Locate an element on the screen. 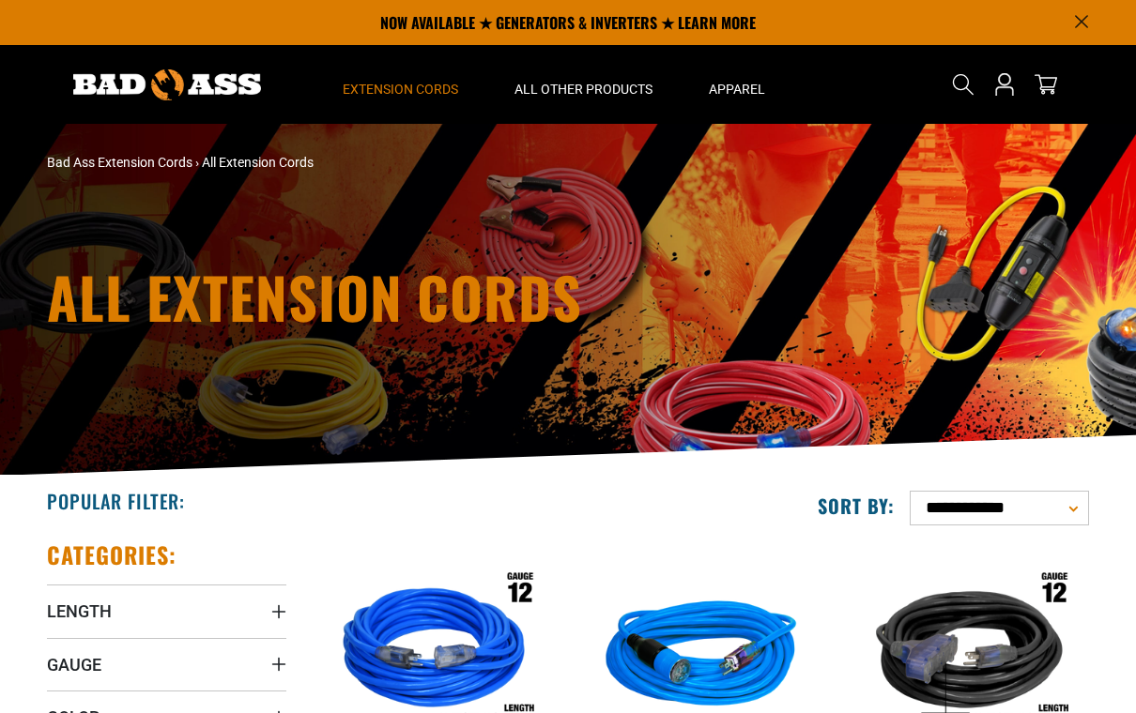 Image resolution: width=1136 pixels, height=713 pixels. span: Apparel is located at coordinates (737, 89).